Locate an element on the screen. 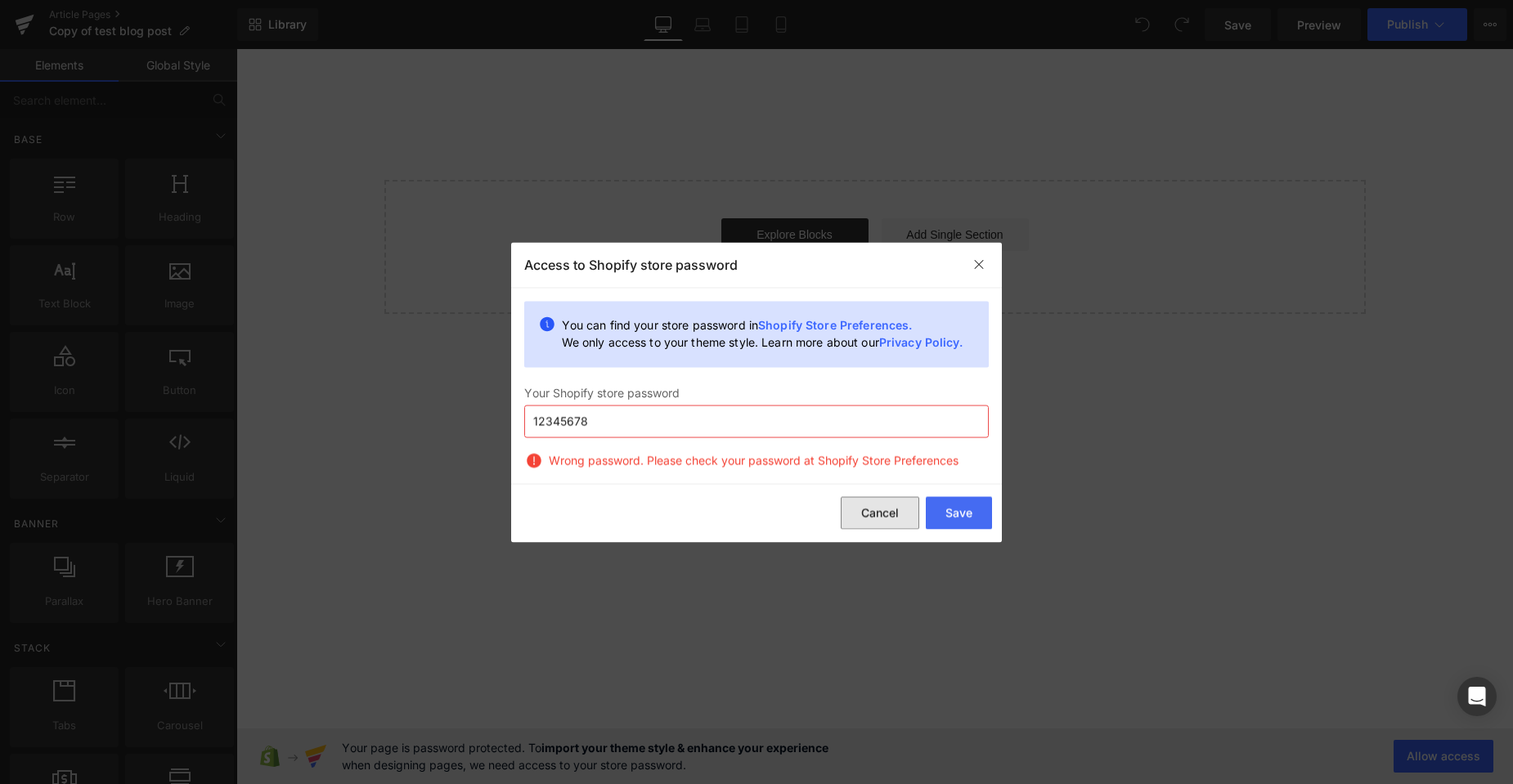  p: We only access to your theme style. Learn more about our is located at coordinates (762, 342).